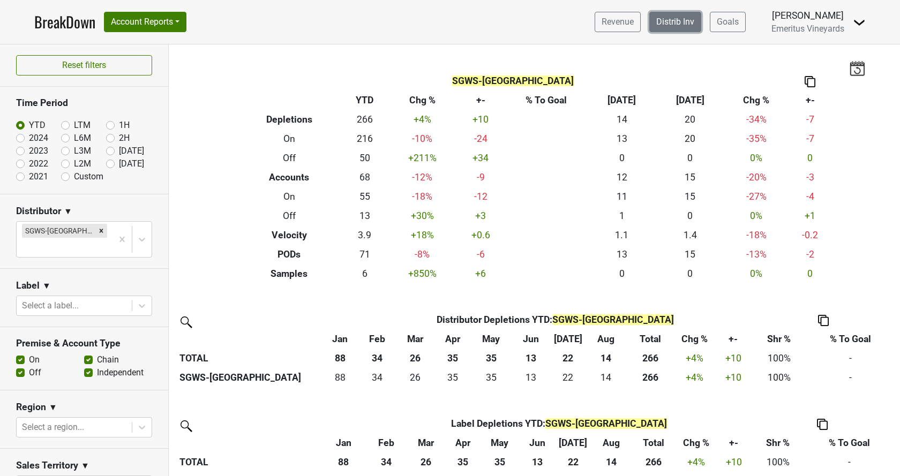 This screenshot has width=900, height=476. What do you see at coordinates (810, 120) in the screenshot?
I see `td: -7` at bounding box center [810, 120].